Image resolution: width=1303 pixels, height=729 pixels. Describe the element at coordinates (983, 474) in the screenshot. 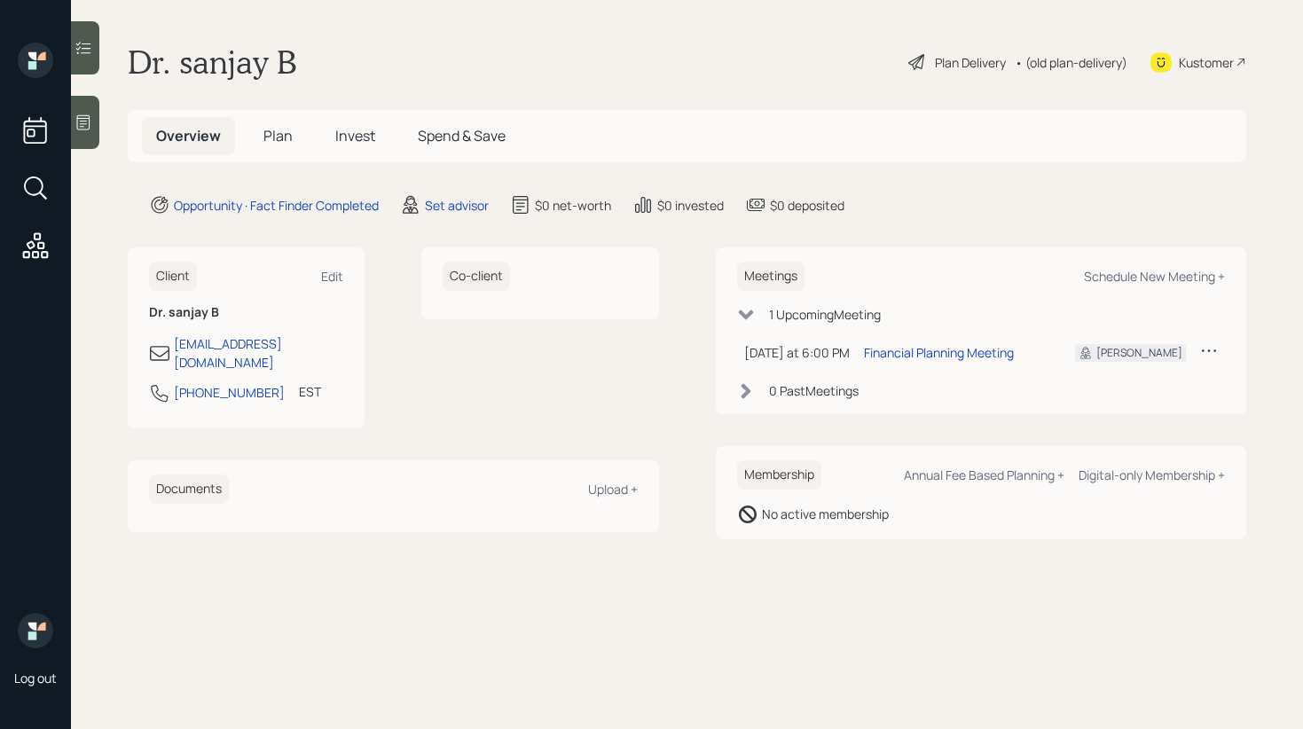

I see `div: Annual Fee Based Planning +` at that location.